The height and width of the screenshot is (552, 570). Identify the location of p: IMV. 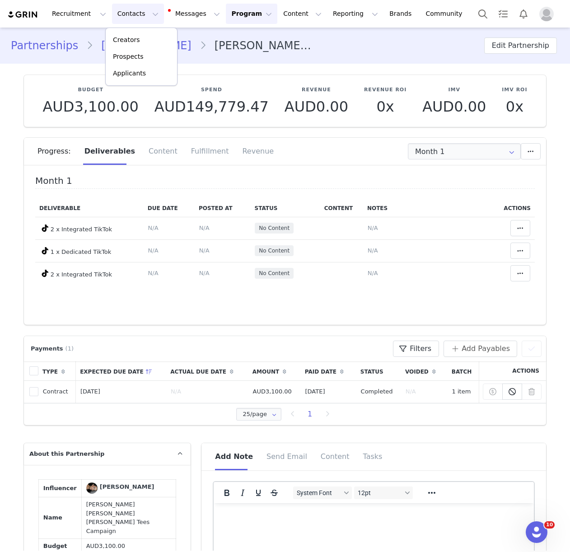
(454, 90).